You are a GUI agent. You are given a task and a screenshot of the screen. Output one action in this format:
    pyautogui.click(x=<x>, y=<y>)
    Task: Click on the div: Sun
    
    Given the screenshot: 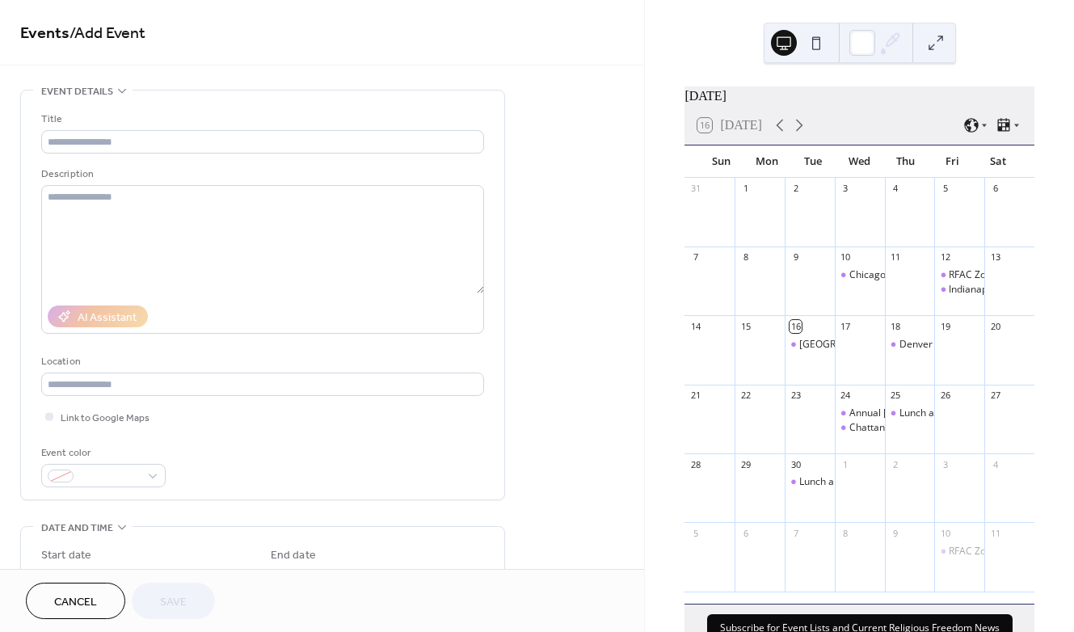 What is the action you would take?
    pyautogui.click(x=720, y=162)
    